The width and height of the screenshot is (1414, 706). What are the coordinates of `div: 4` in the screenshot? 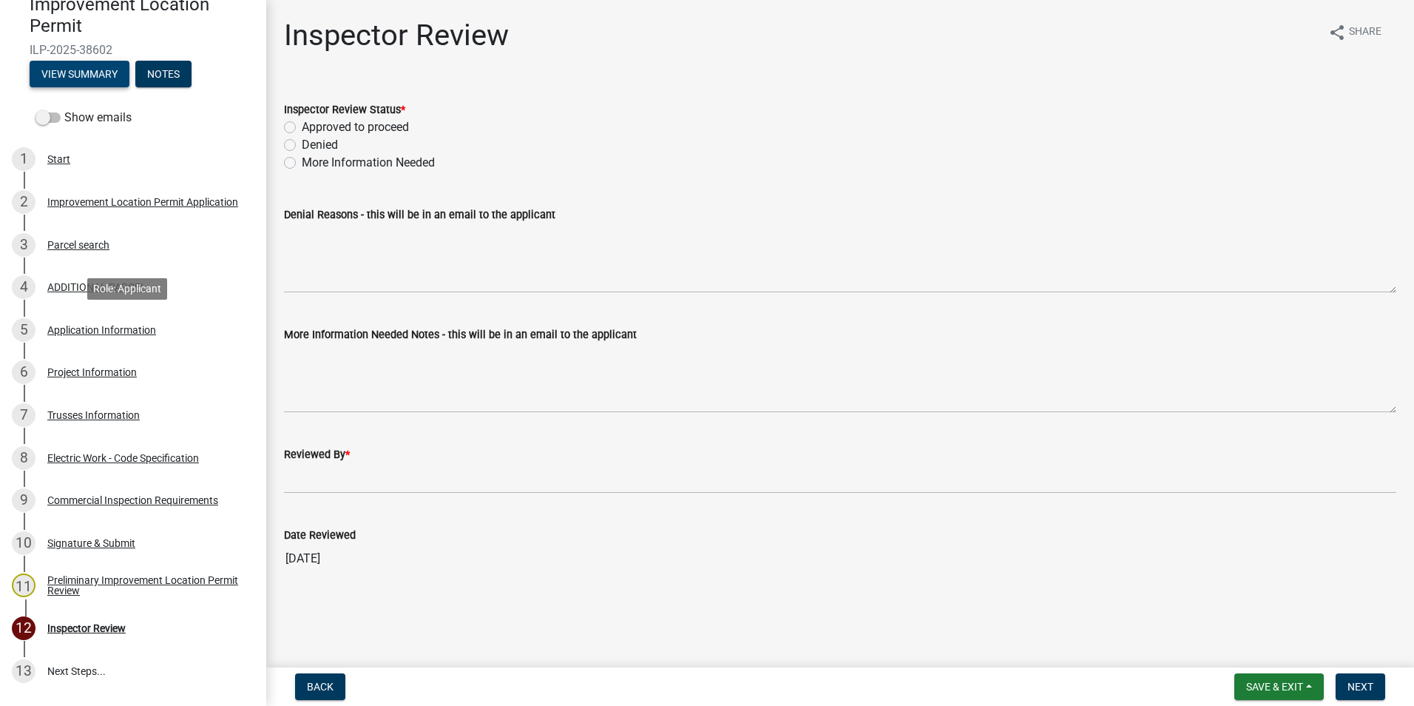 It's located at (24, 287).